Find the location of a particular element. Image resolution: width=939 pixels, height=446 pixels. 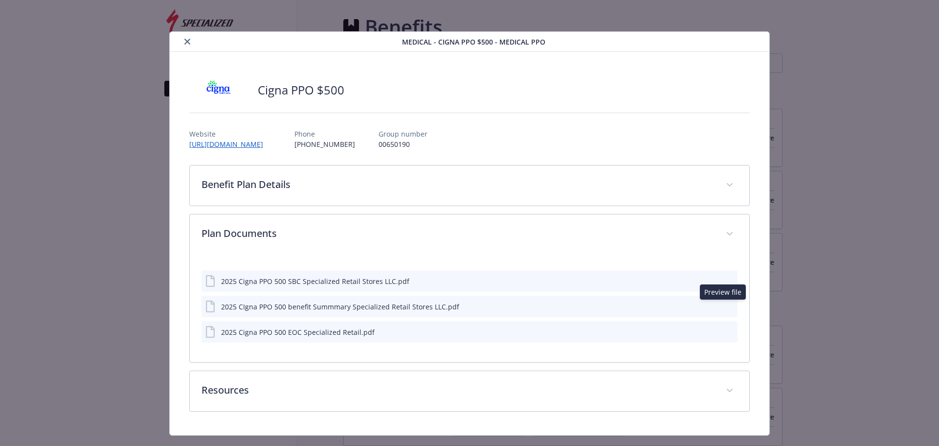

p: Benefit Plan Details is located at coordinates (458, 184).